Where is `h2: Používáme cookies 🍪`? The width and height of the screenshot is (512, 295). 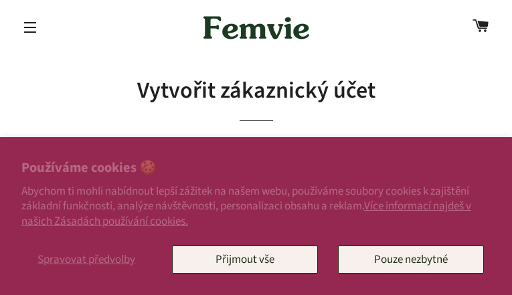
h2: Používáme cookies 🍪 is located at coordinates (256, 168).